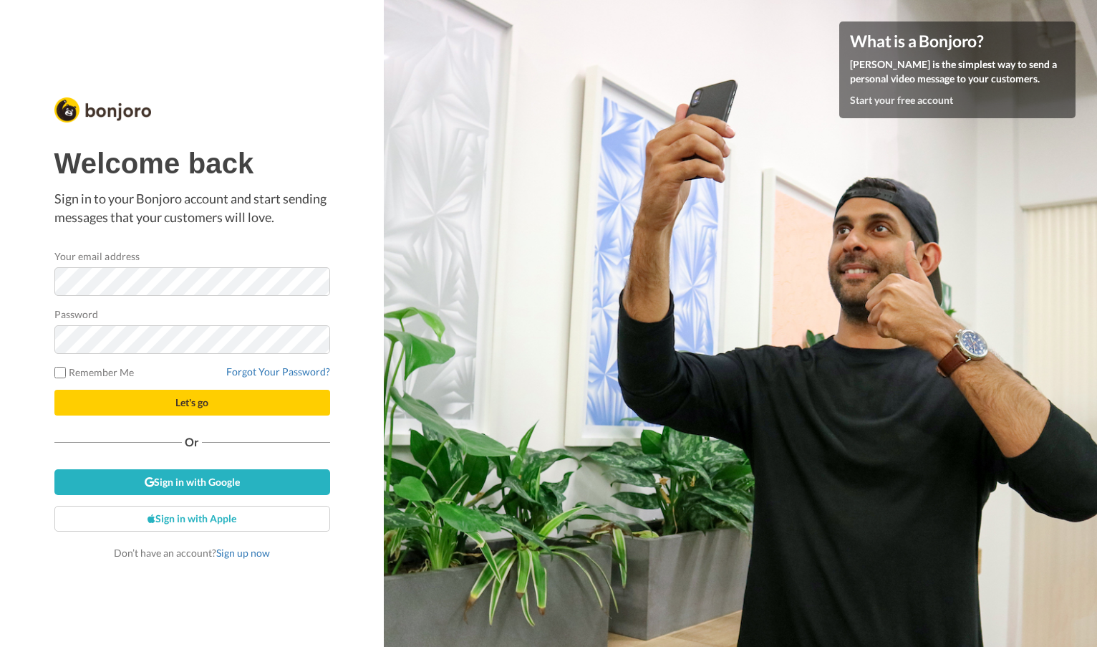 The image size is (1097, 647). What do you see at coordinates (192, 552) in the screenshot?
I see `span: Don’t have an account?` at bounding box center [192, 552].